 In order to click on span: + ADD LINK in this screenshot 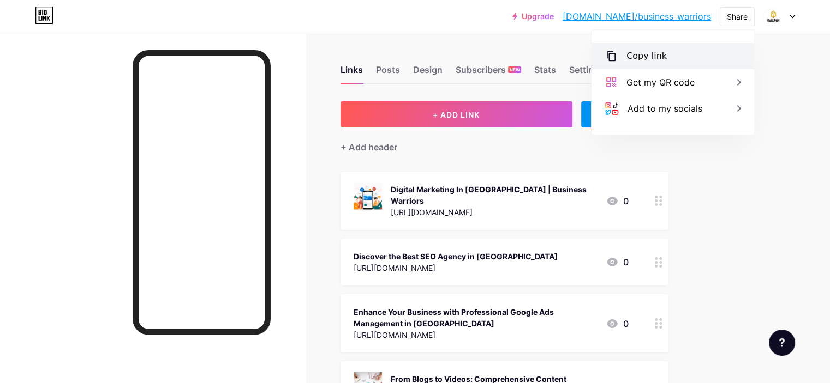, I will do `click(456, 115)`.